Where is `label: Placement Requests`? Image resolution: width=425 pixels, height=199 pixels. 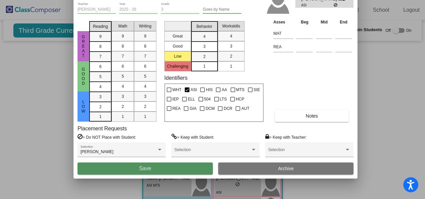
label: Placement Requests is located at coordinates (102, 128).